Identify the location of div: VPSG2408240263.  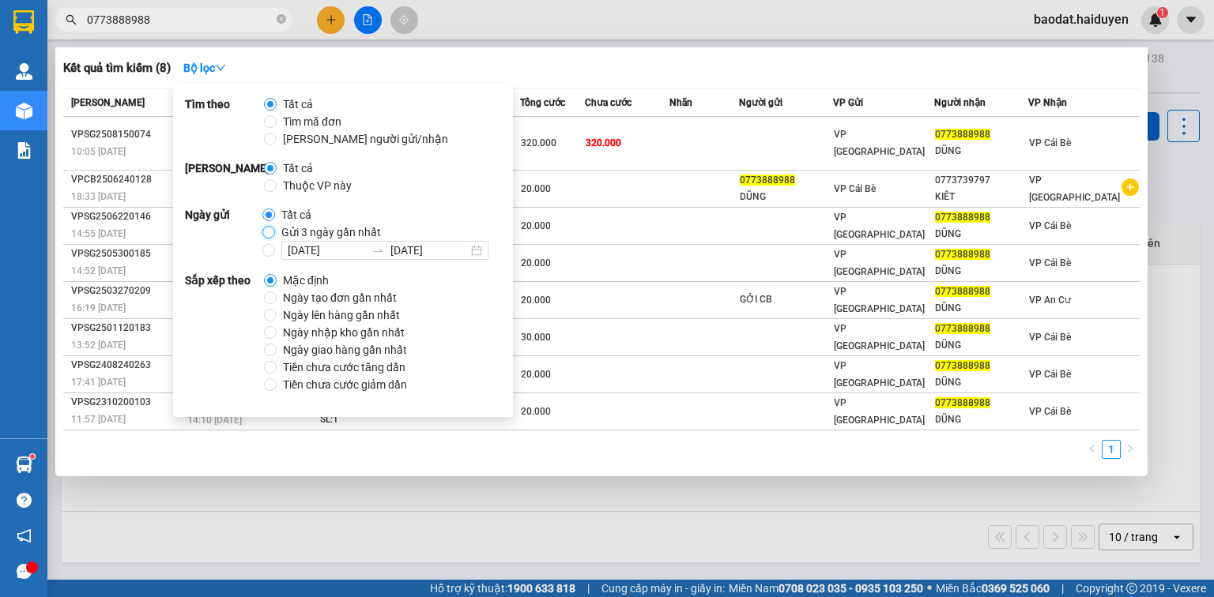
(126, 365).